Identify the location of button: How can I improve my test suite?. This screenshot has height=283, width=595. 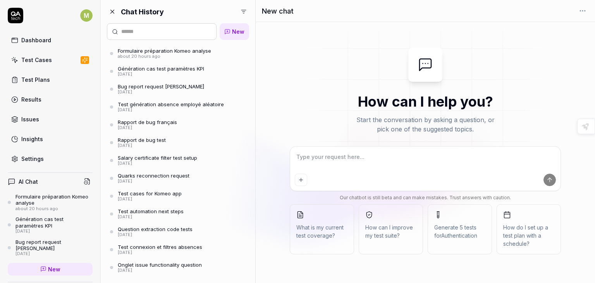
(391, 229).